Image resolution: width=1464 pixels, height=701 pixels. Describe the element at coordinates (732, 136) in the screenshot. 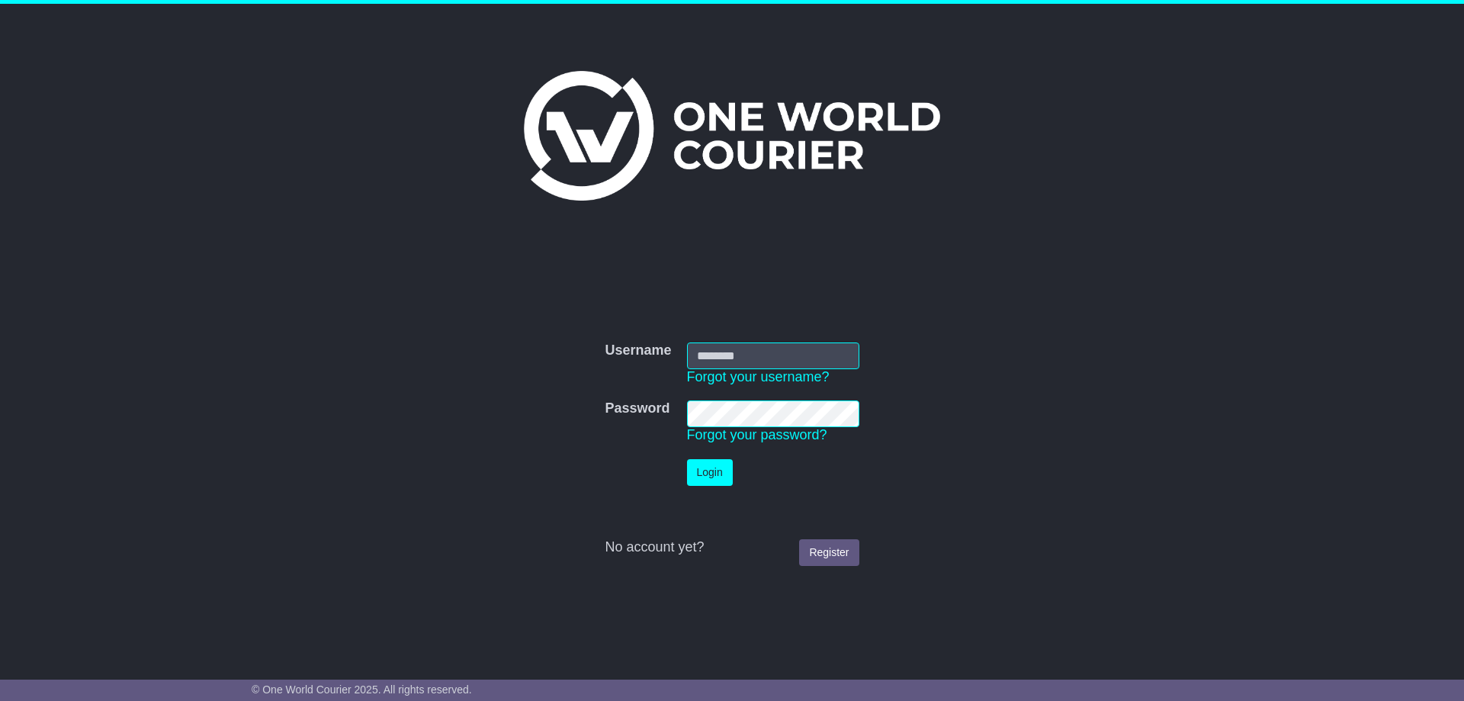

I see `img: One World` at that location.